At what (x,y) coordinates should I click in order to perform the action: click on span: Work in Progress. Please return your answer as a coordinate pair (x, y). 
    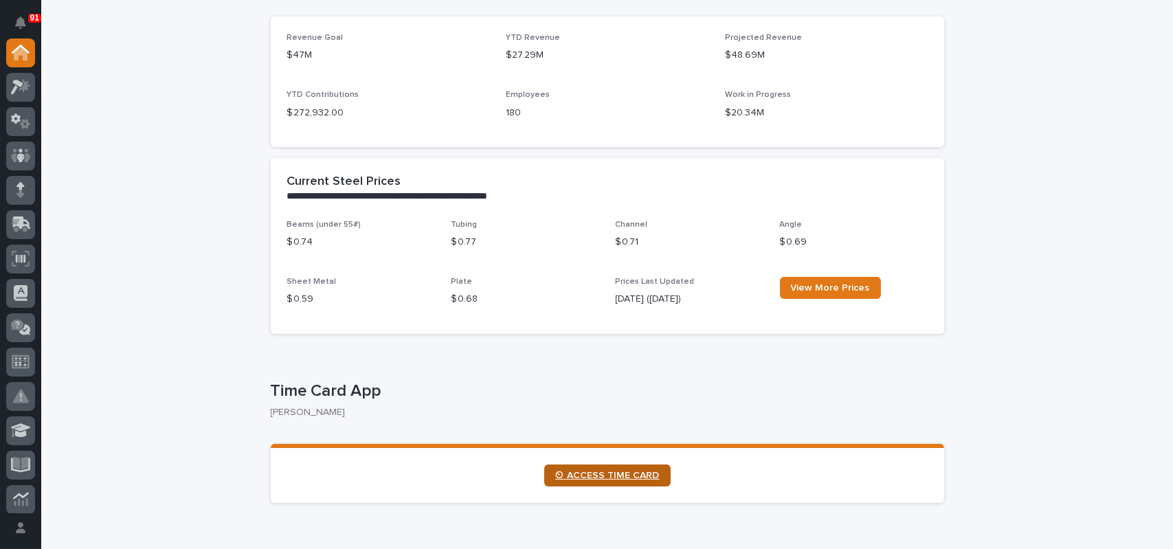
    Looking at the image, I should click on (758, 95).